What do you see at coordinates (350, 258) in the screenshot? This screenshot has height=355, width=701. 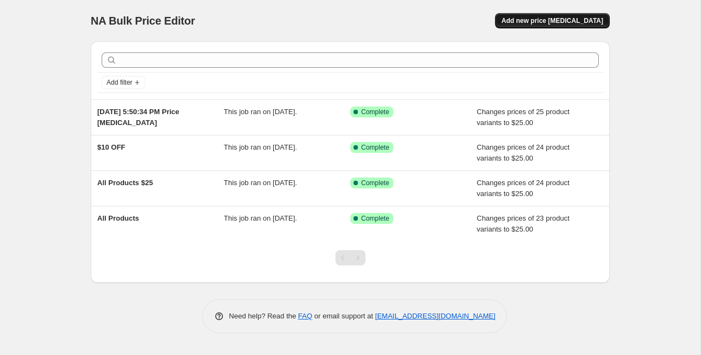 I see `nav: Pagination` at bounding box center [350, 258].